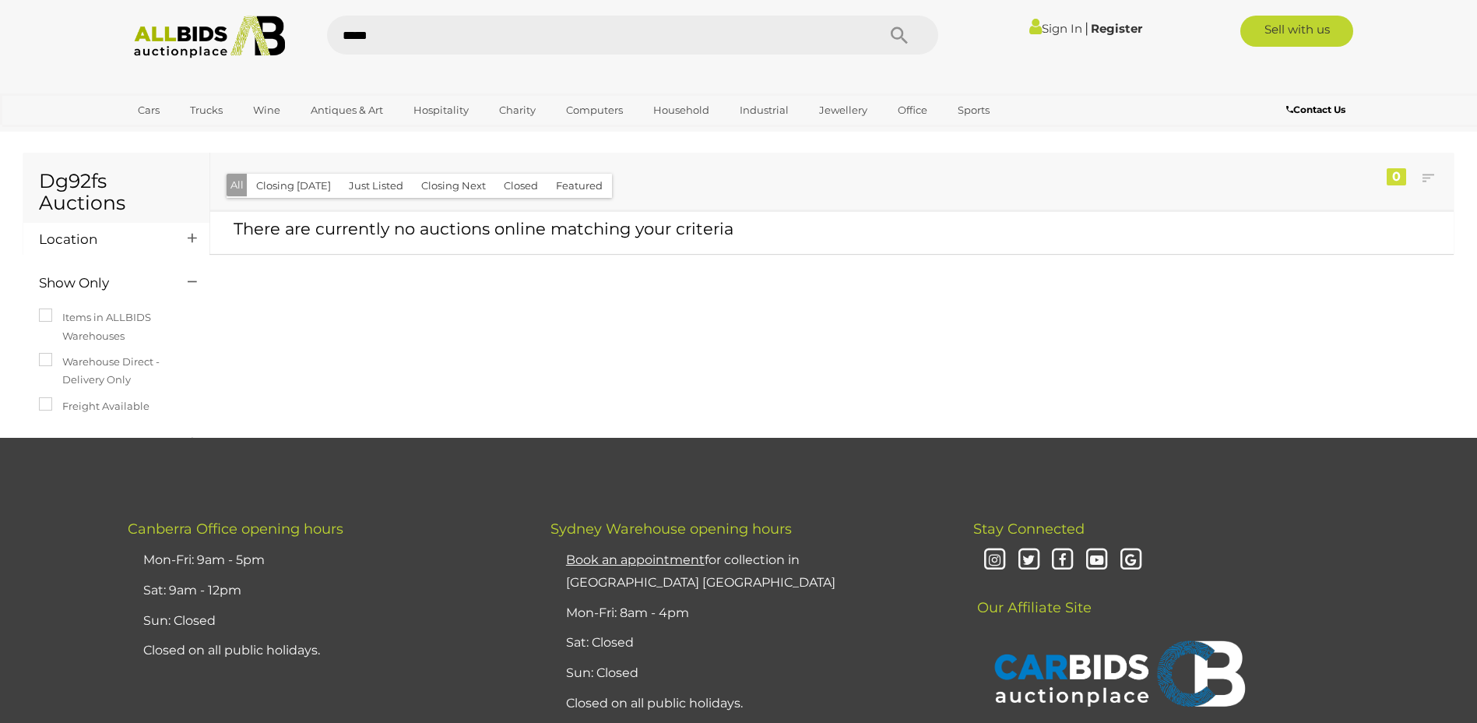 This screenshot has height=723, width=1477. What do you see at coordinates (594, 110) in the screenshot?
I see `a: Computers` at bounding box center [594, 110].